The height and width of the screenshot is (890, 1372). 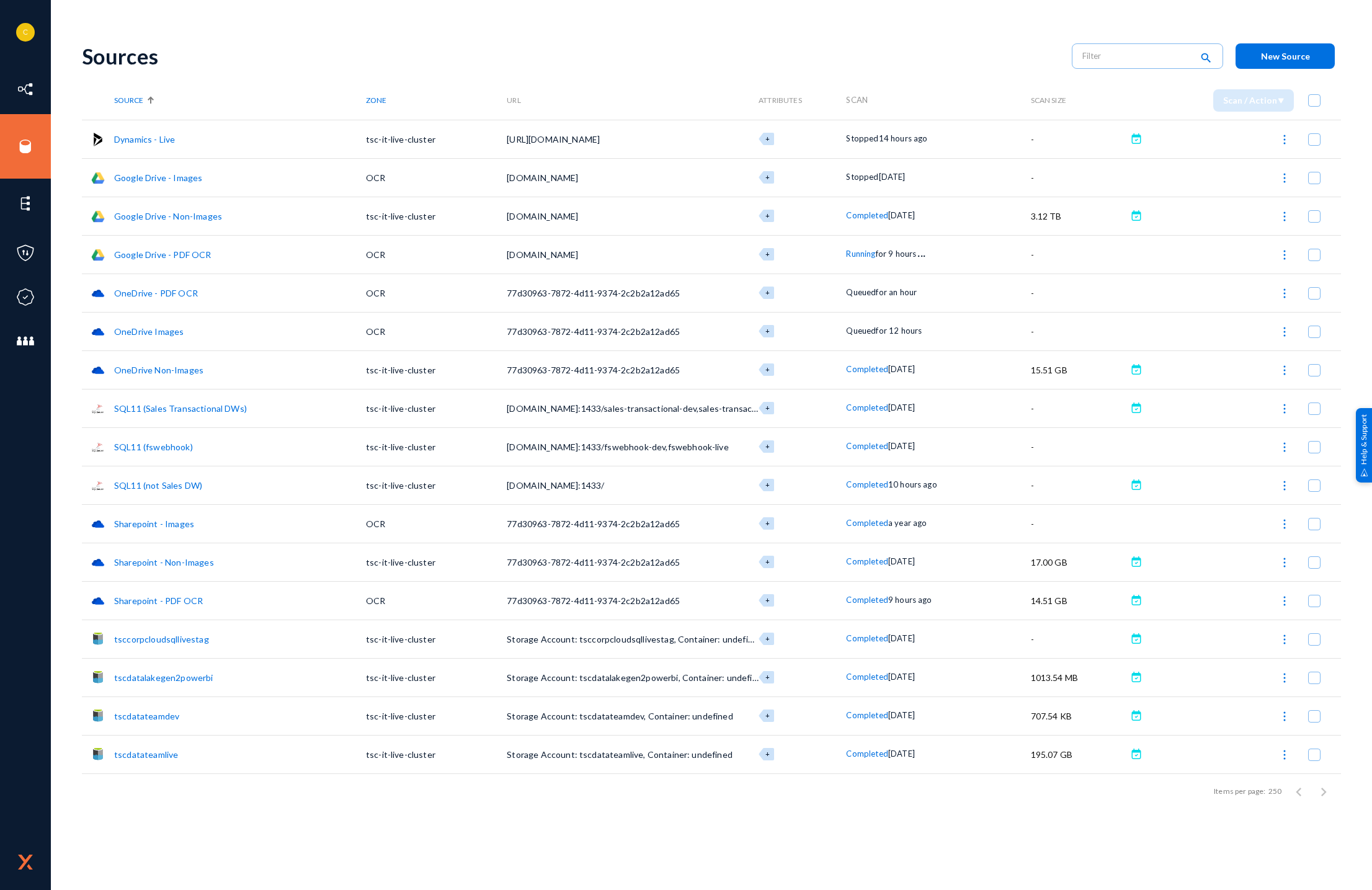 I want to click on div: 250, so click(x=1275, y=792).